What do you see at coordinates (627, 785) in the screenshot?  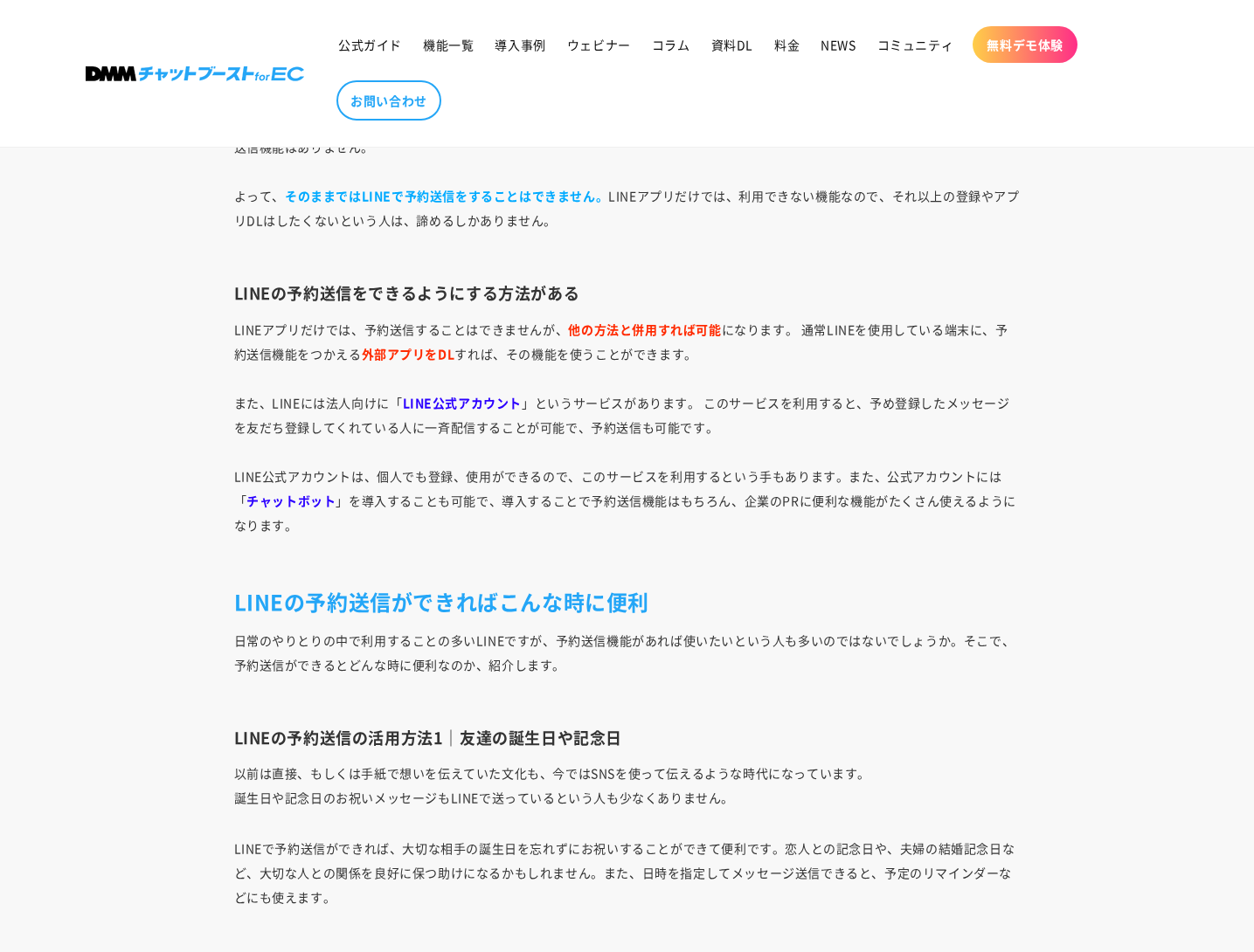 I see `p: 以前は直接、もしくは手紙で想いを伝えていた文化も、今ではSNSを使って伝えるような時代になっています。 誕生日や記念日のお祝いメッセージもLINEで送っているという人も少なくありません。` at bounding box center [627, 785].